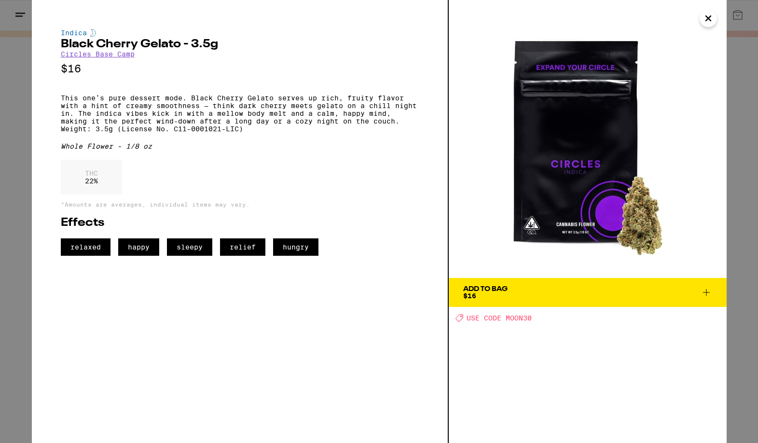  What do you see at coordinates (486, 289) in the screenshot?
I see `div: Add To Bag` at bounding box center [486, 289].